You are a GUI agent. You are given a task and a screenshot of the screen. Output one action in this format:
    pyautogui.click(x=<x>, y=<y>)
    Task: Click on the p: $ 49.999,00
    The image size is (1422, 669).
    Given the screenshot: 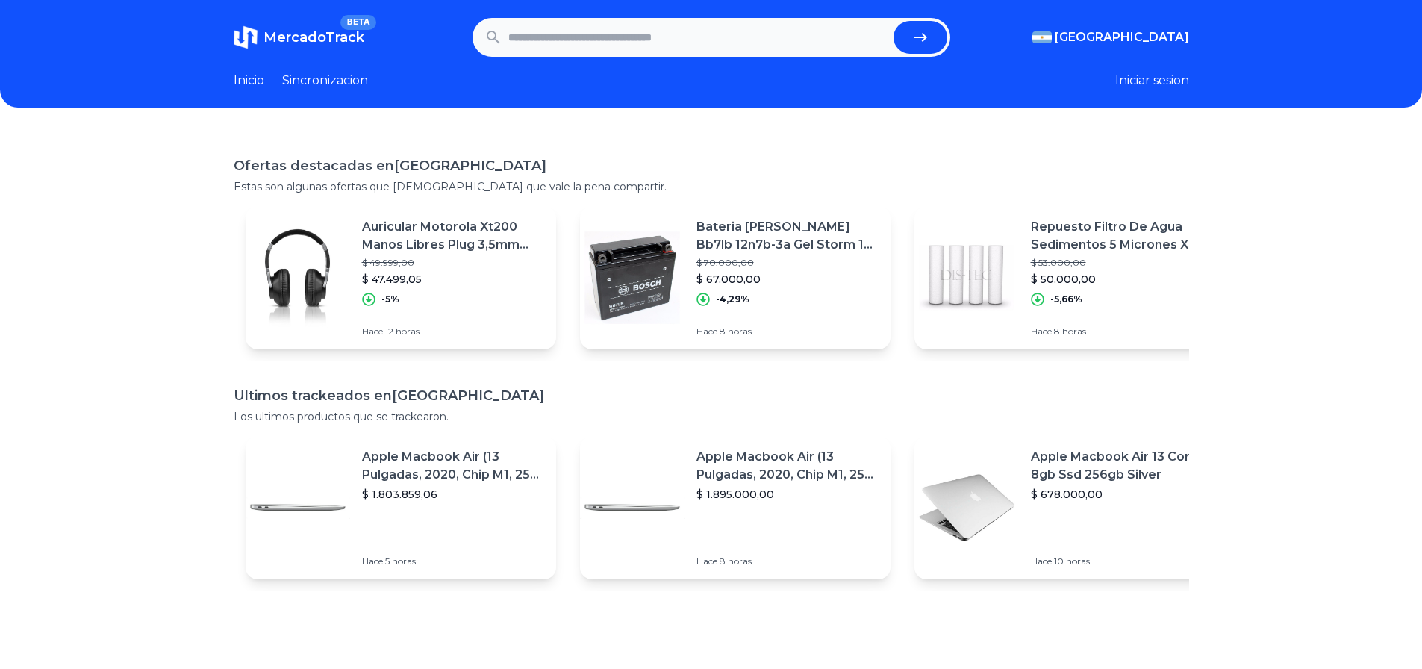 What is the action you would take?
    pyautogui.click(x=453, y=263)
    